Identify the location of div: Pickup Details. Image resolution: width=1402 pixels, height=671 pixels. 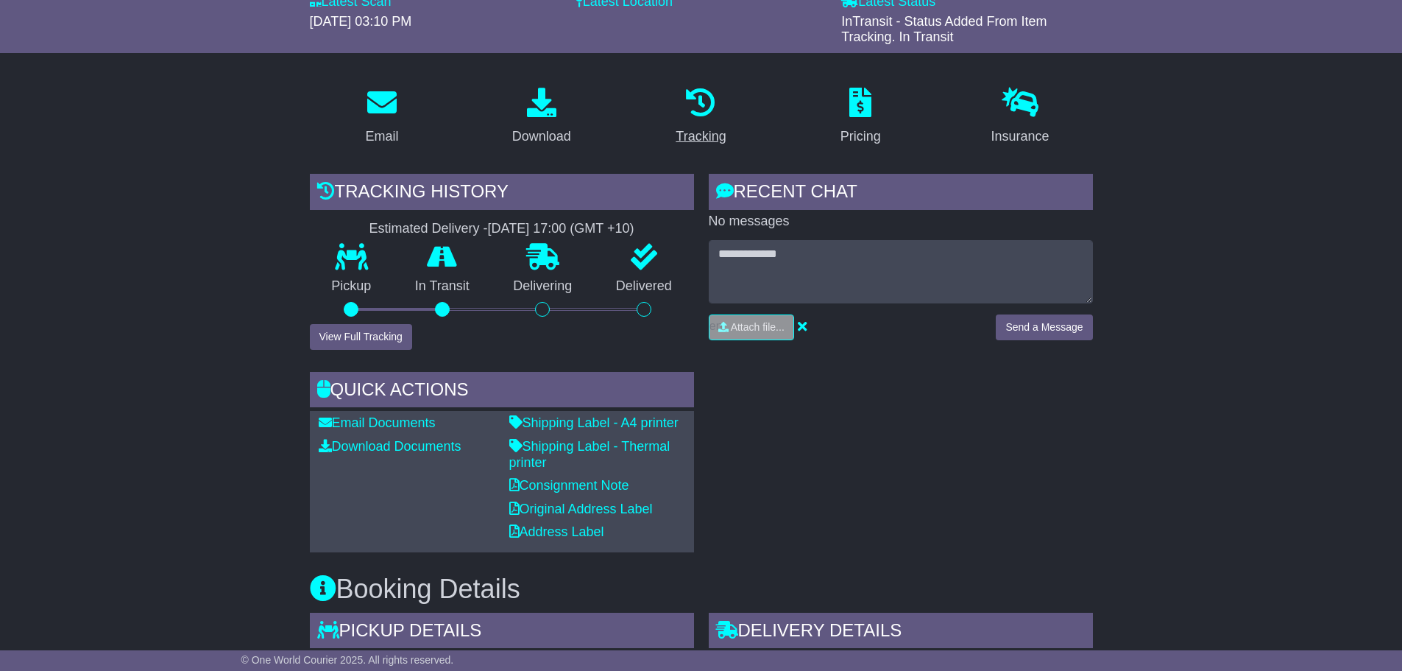
(502, 632).